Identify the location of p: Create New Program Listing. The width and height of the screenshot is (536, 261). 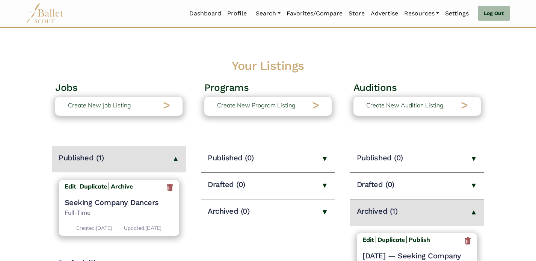
(256, 106).